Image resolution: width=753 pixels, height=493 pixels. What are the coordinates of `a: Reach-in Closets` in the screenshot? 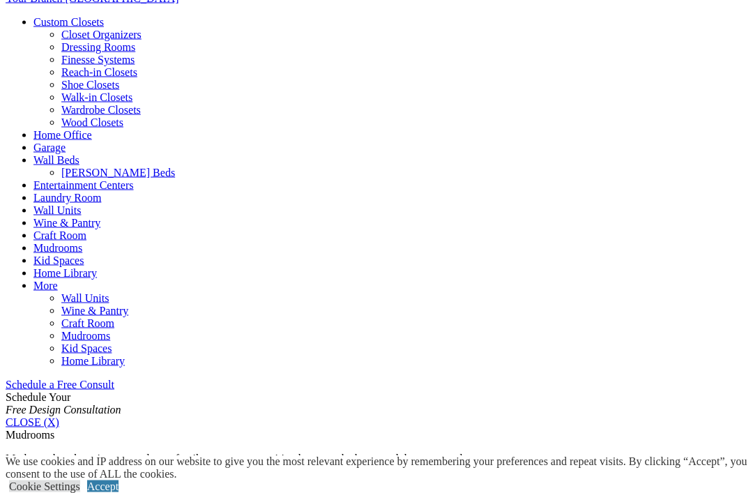 It's located at (99, 72).